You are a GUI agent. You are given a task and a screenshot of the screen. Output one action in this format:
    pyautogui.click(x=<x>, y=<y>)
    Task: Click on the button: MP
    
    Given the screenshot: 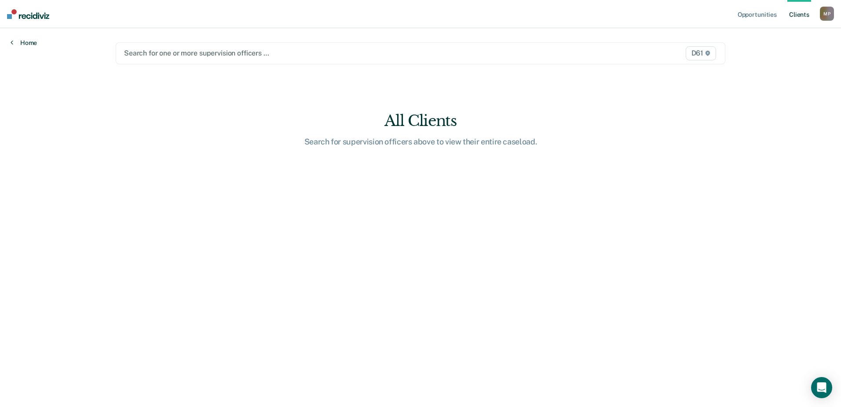 What is the action you would take?
    pyautogui.click(x=827, y=14)
    